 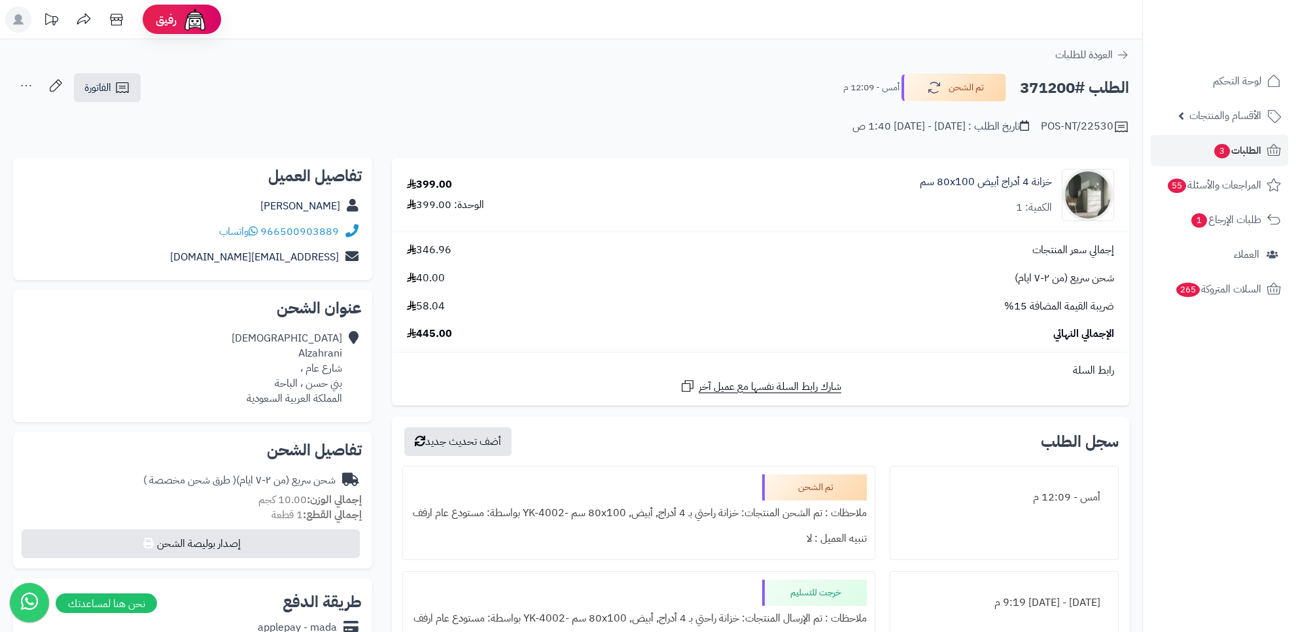 I want to click on span: 55, so click(x=1177, y=186).